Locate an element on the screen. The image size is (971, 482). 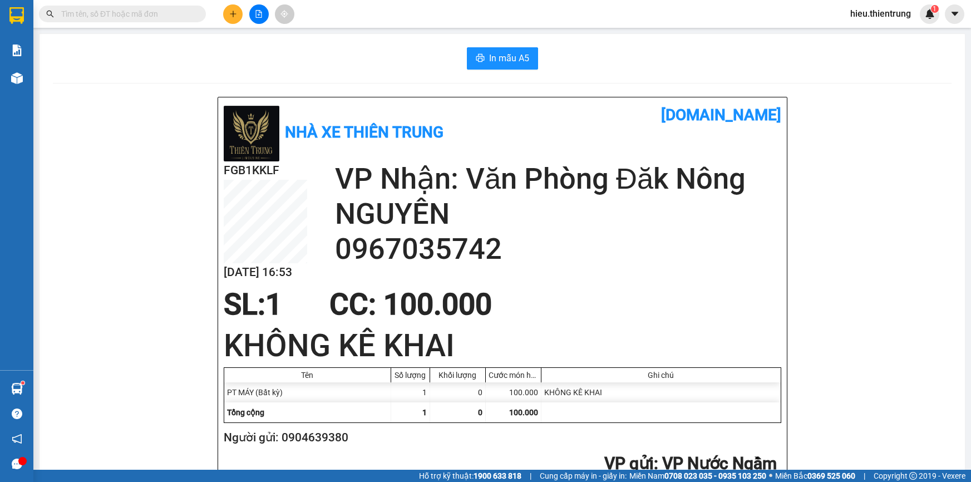
div: Ghi chú is located at coordinates (661, 375).